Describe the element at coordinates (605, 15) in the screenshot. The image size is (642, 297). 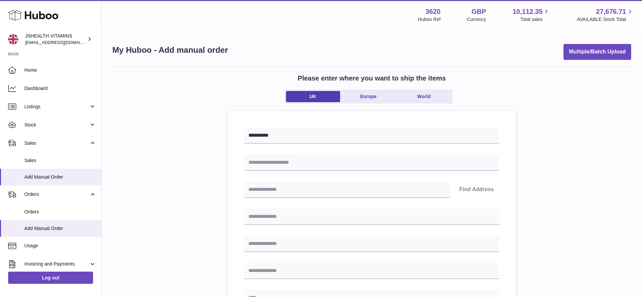
I see `a: 27,676.71 AVAILABLE Stock Total` at that location.